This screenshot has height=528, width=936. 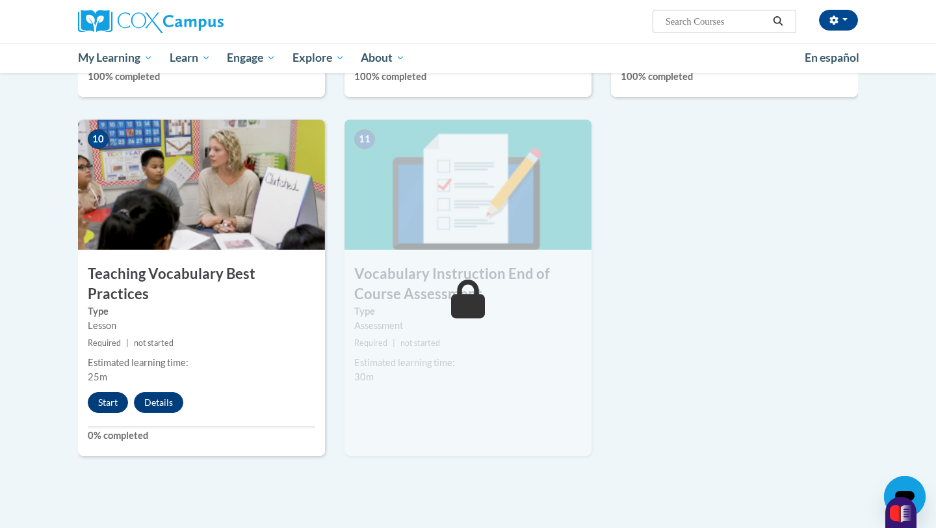 What do you see at coordinates (151, 21) in the screenshot?
I see `img: Cox Campus` at bounding box center [151, 21].